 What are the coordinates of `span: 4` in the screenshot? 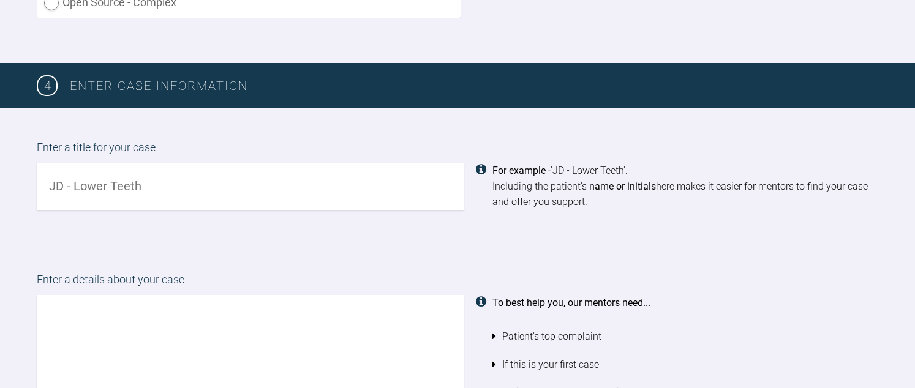 It's located at (47, 86).